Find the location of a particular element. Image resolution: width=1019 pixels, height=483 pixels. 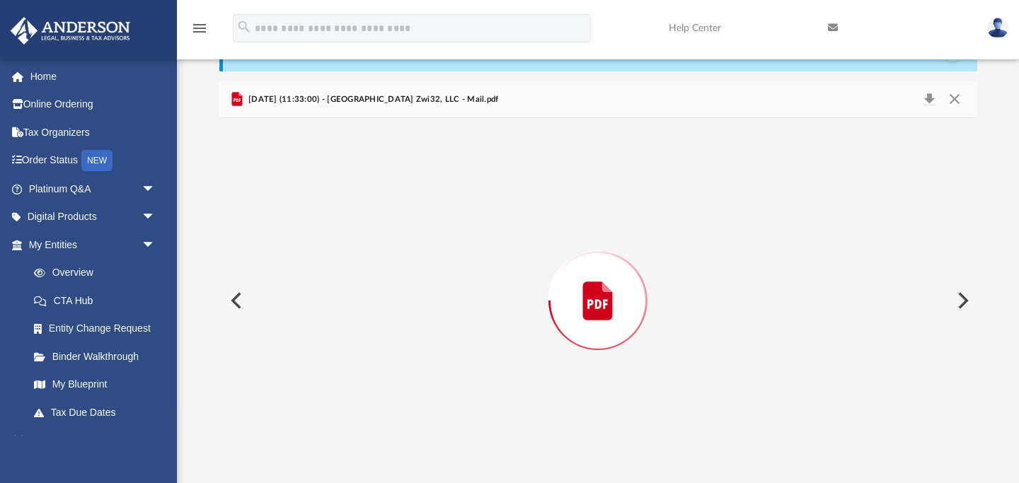

a: Overview is located at coordinates (98, 273).